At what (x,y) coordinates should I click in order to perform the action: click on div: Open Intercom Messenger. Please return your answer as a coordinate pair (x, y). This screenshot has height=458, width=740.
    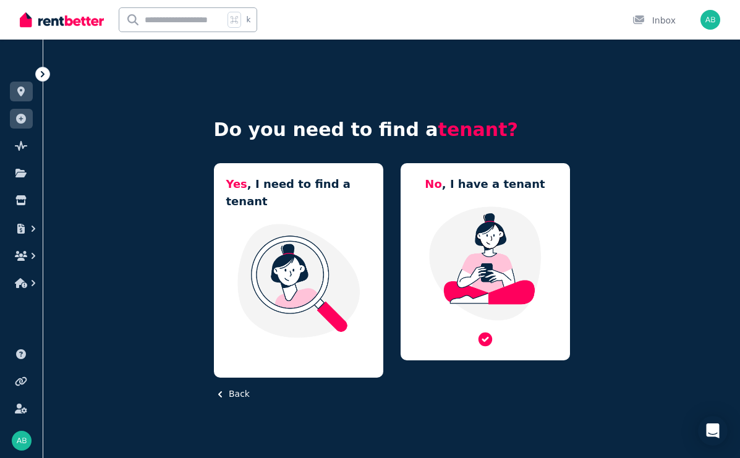
    Looking at the image, I should click on (713, 431).